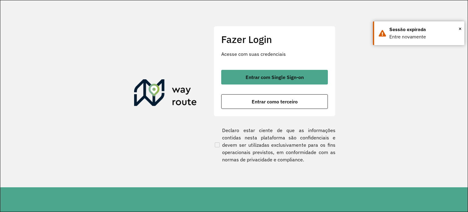 The height and width of the screenshot is (212, 468). Describe the element at coordinates (275, 145) in the screenshot. I see `label: Declaro estar ciente de que as informações contidas nesta plataforma são confidenciais e devem se...` at that location.